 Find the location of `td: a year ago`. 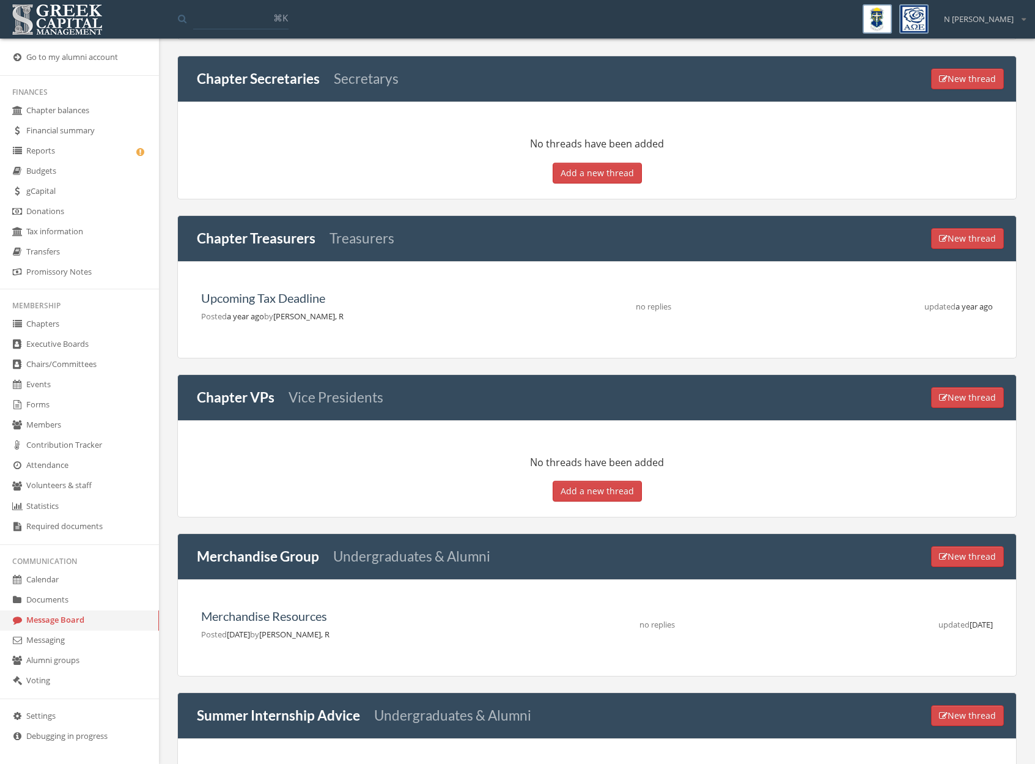

td: a year ago is located at coordinates (885, 306).